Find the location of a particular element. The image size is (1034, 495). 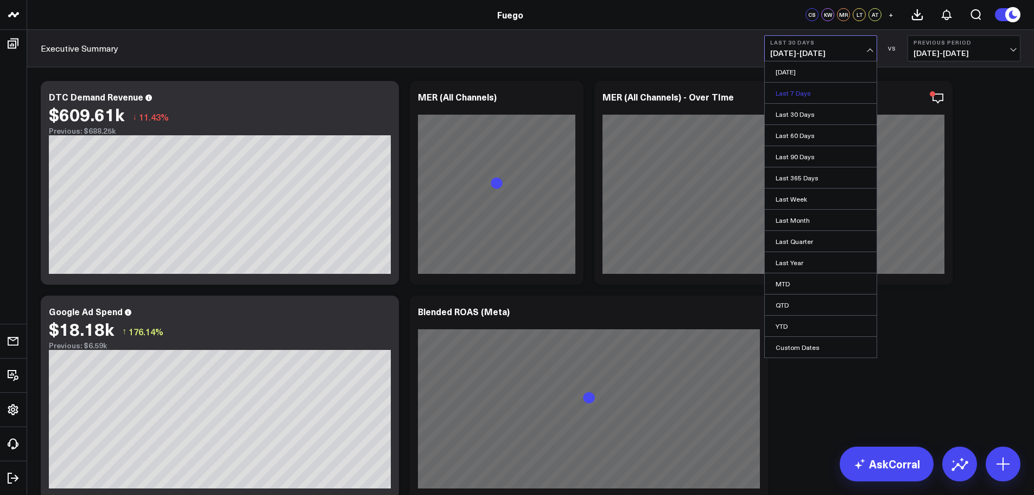

a: Last Month is located at coordinates (821, 220).